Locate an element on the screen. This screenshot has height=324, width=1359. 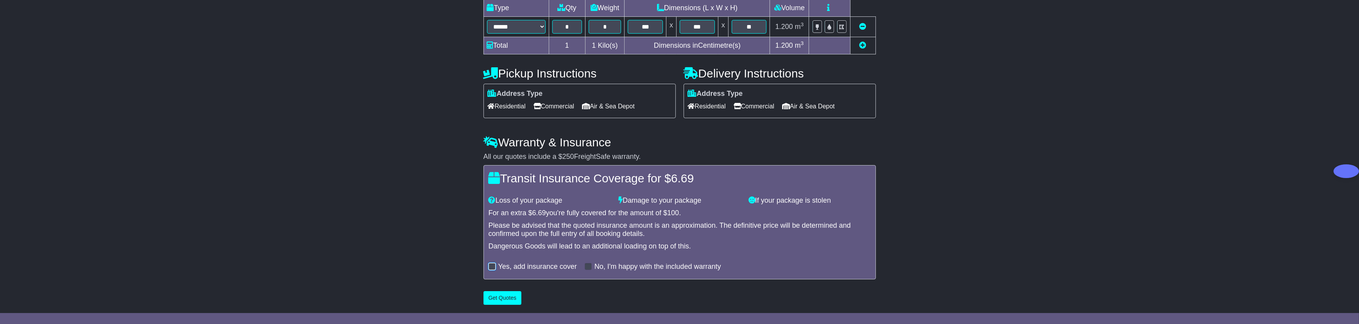
td: Total is located at coordinates (516, 46).